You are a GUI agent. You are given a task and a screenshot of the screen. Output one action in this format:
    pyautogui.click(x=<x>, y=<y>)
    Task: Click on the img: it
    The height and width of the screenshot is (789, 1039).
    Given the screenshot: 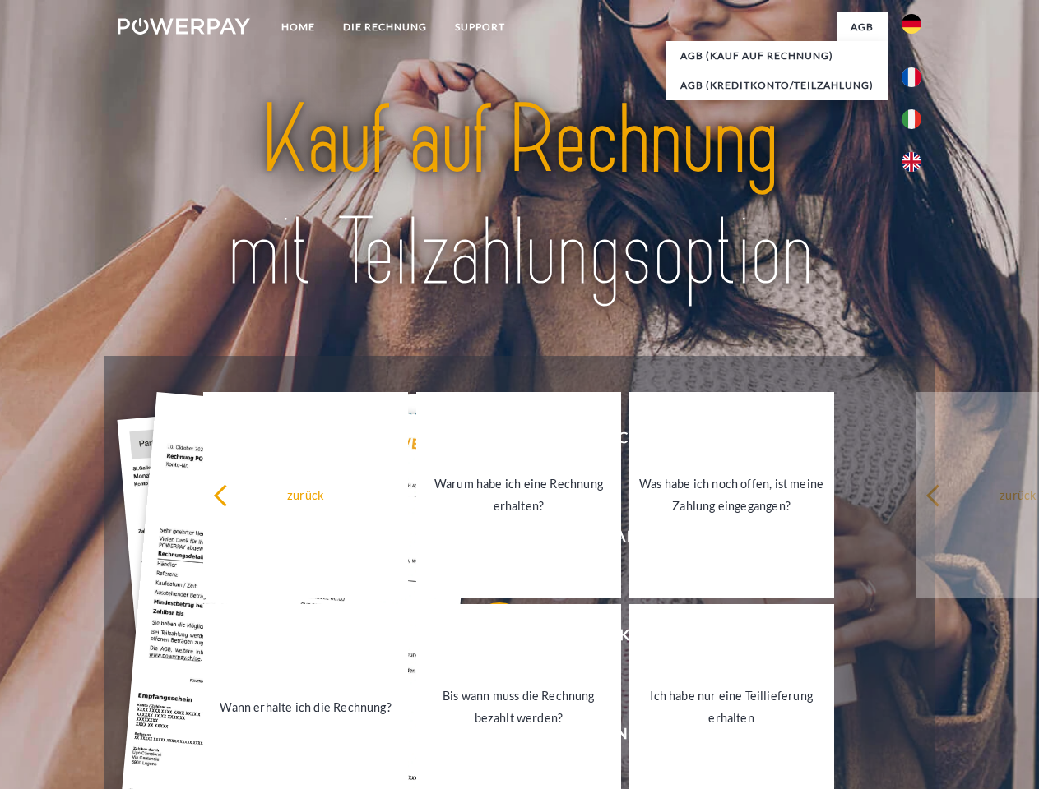 What is the action you would take?
    pyautogui.click(x=911, y=119)
    